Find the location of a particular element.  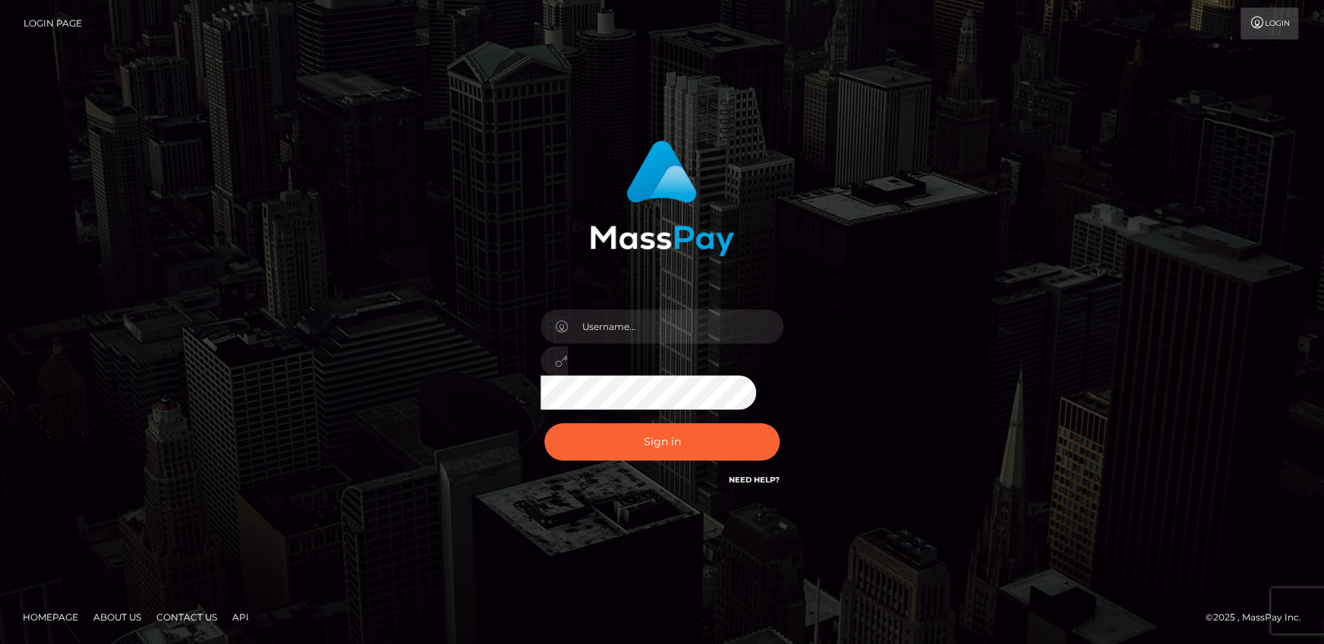

a: Homepage is located at coordinates (50, 617).